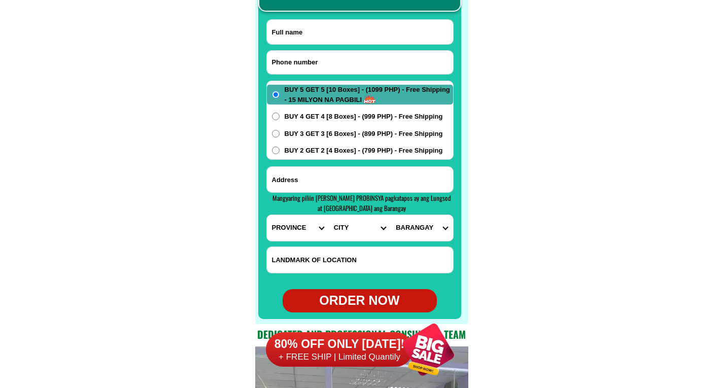 The width and height of the screenshot is (723, 388). Describe the element at coordinates (369, 94) in the screenshot. I see `span: BUY 5 GET 5 [10 Boxes] - (1099 PHP) - Free Shipping - 15 MILYON NA PAGBILI` at that location.